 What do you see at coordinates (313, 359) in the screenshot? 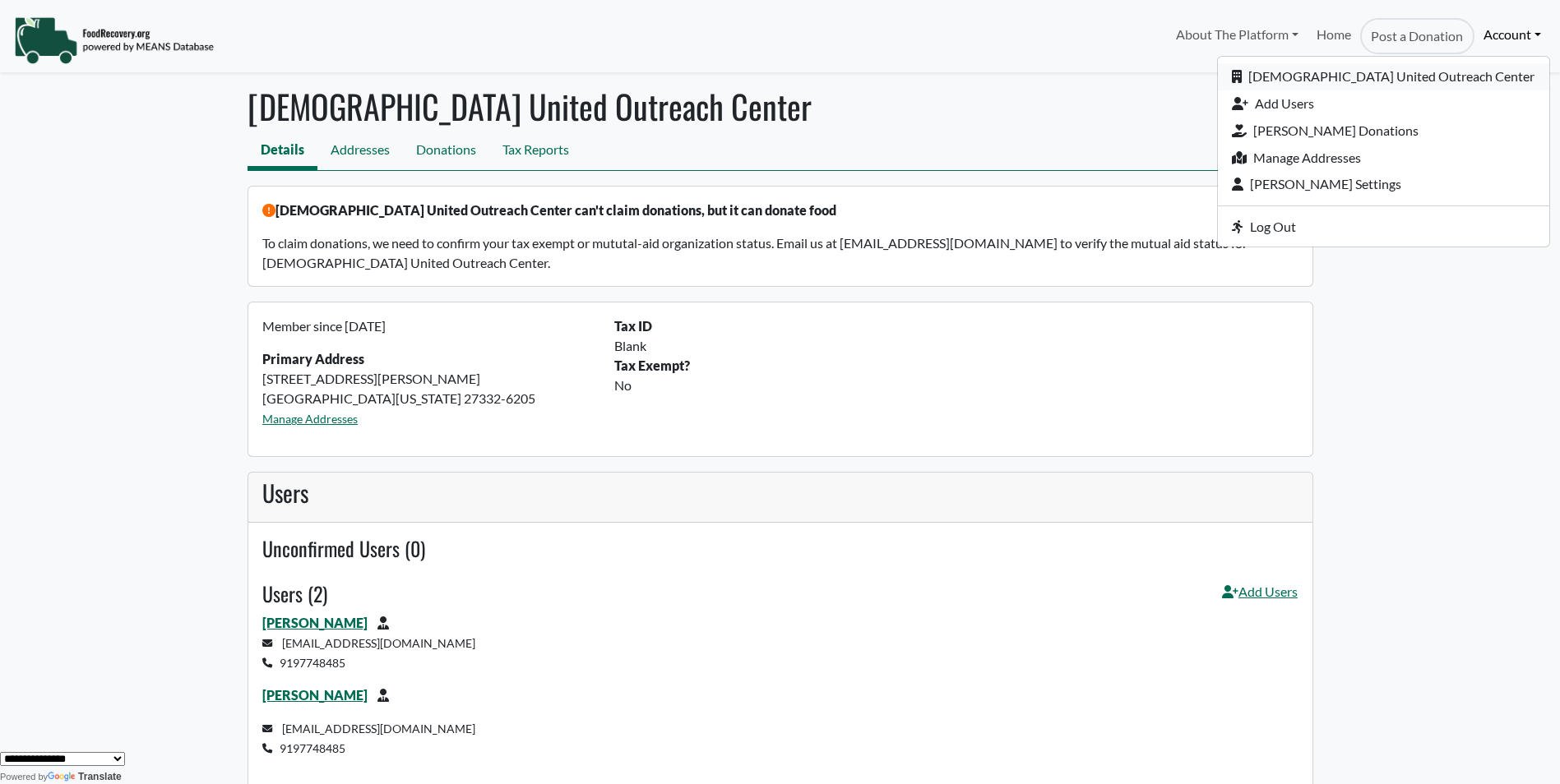
I see `strong: Primary Address` at bounding box center [313, 359].